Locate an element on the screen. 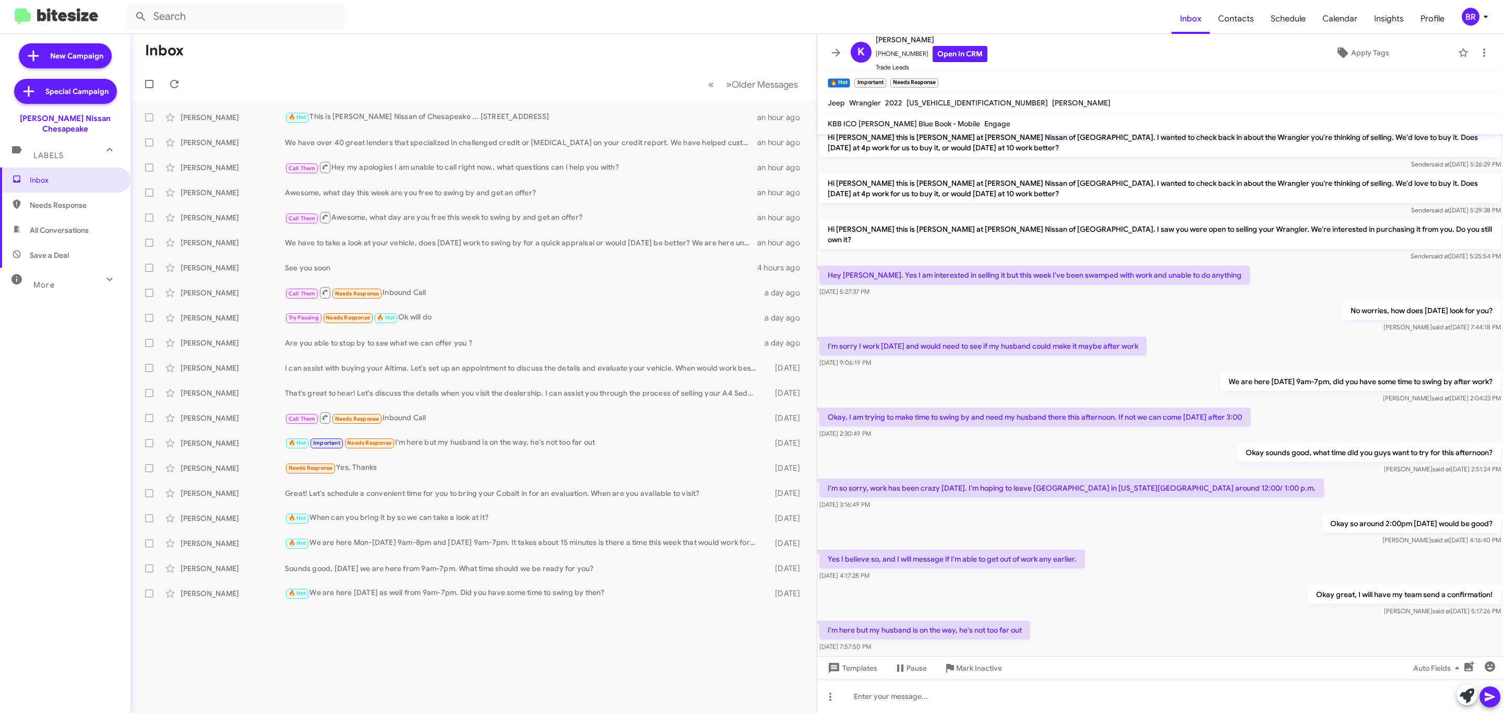  p: Okay sounds good, what time did you guys want to try for this afternoon? is located at coordinates (1369, 453).